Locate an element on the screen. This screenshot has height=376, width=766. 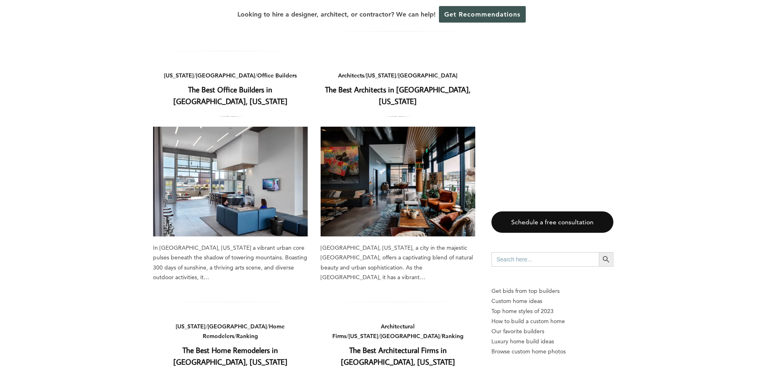
input: Search here... is located at coordinates (545, 260).